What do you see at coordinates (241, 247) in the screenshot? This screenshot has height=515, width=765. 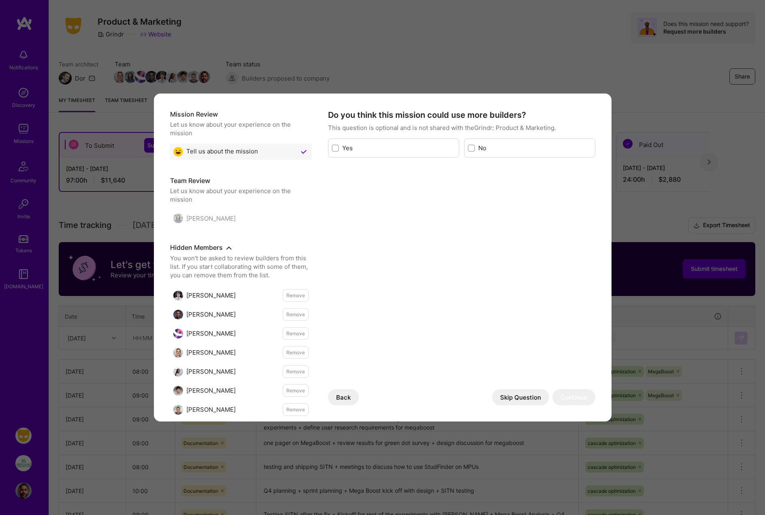 I see `h5: Hidden Members` at bounding box center [241, 247].